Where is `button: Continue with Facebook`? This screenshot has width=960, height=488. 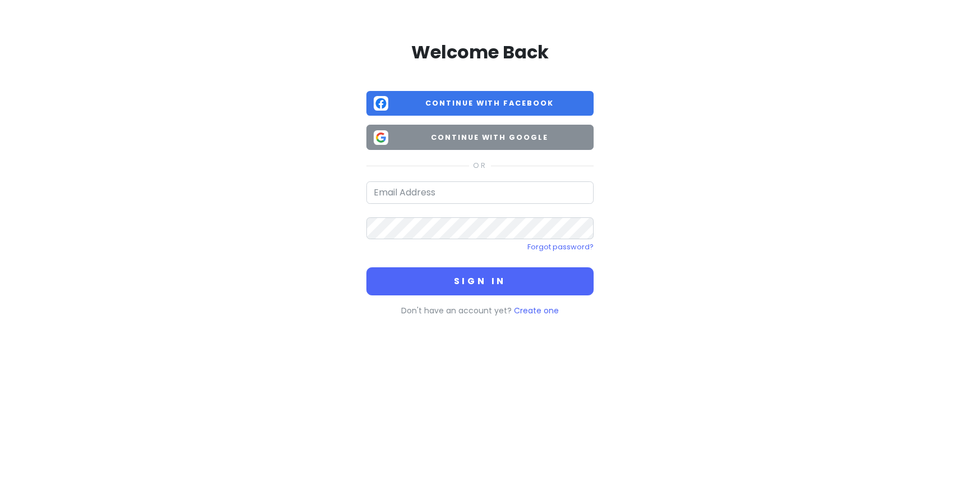 button: Continue with Facebook is located at coordinates (480, 103).